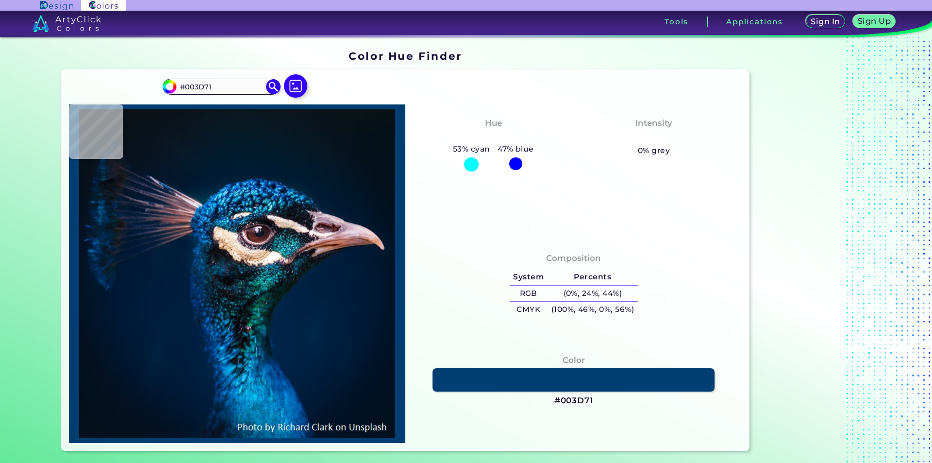 This screenshot has width=932, height=463. What do you see at coordinates (56, 5) in the screenshot?
I see `img: ArtyClick Design logo` at bounding box center [56, 5].